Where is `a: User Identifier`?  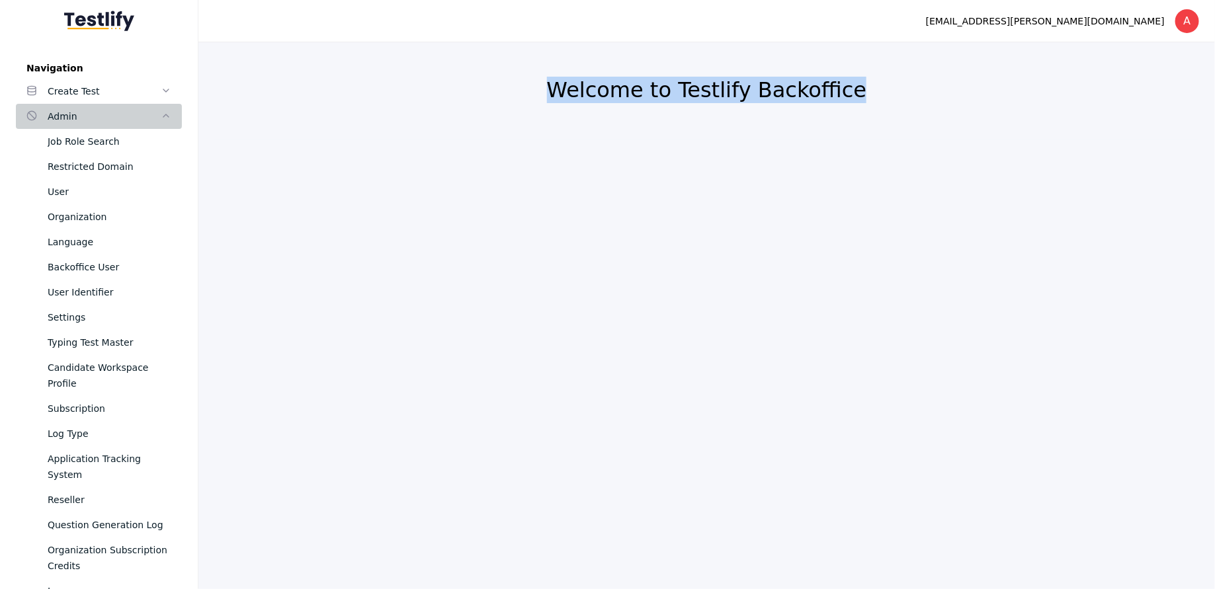
a: User Identifier is located at coordinates (99, 292).